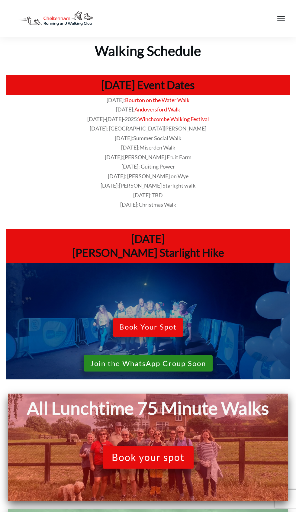  What do you see at coordinates (174, 119) in the screenshot?
I see `a: Winchcombe Walking Festival` at bounding box center [174, 119].